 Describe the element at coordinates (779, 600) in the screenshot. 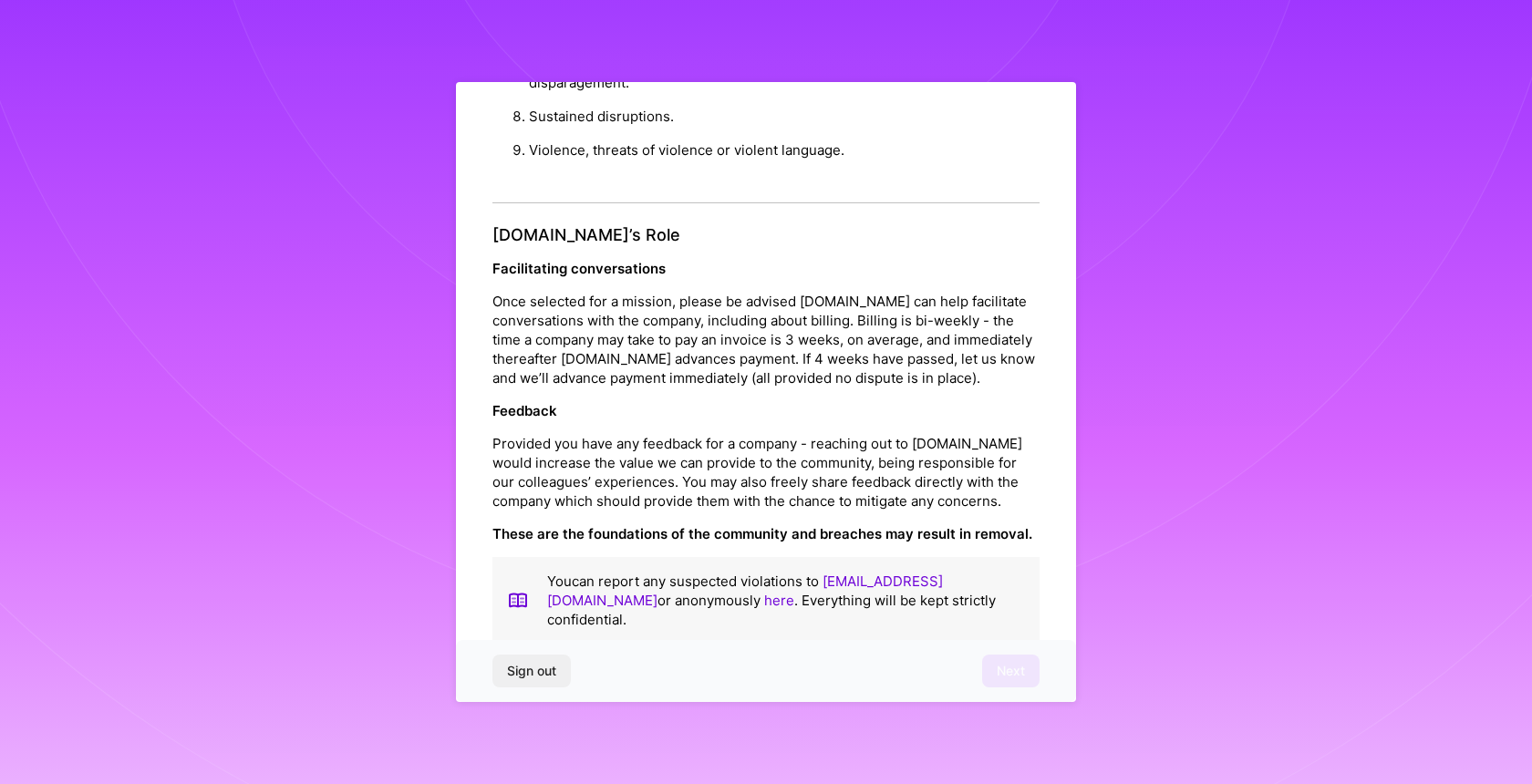

I see `a: here` at that location.